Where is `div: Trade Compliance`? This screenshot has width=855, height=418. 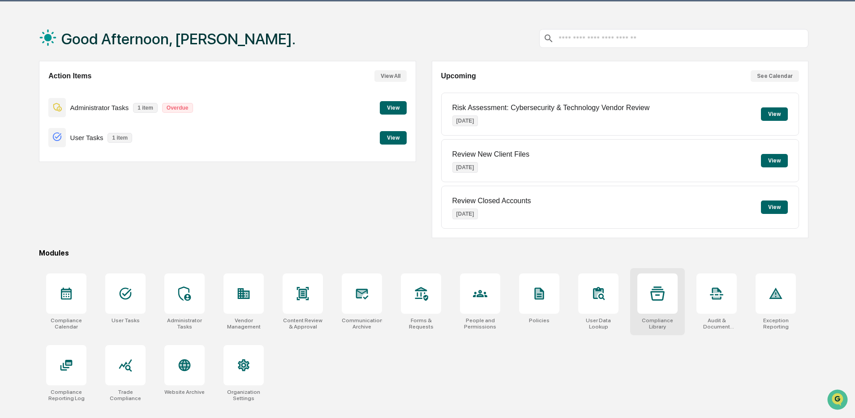 div: Trade Compliance is located at coordinates (125, 395).